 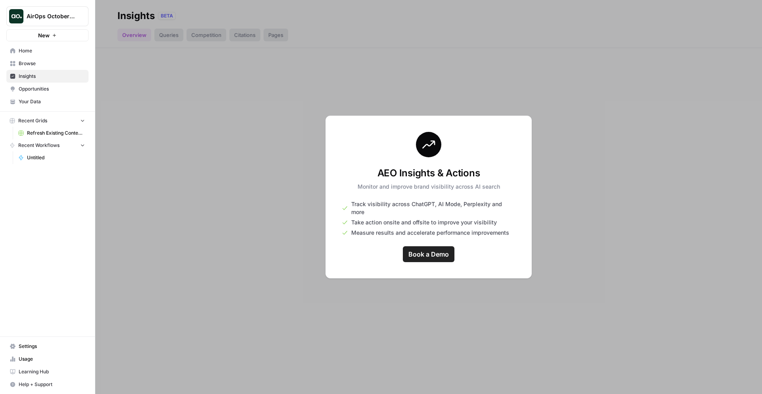 I want to click on button: Recent Workflows, so click(x=47, y=145).